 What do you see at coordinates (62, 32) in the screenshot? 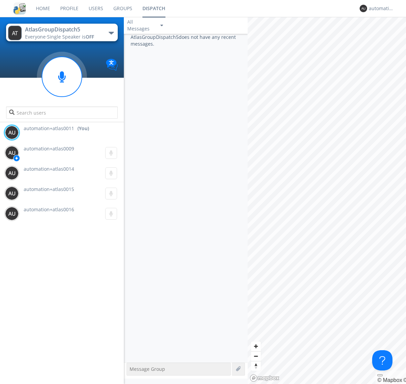
I see `button: AtlasGroupDispatch5Everyone·Single Speaker isOFF` at bounding box center [62, 32].